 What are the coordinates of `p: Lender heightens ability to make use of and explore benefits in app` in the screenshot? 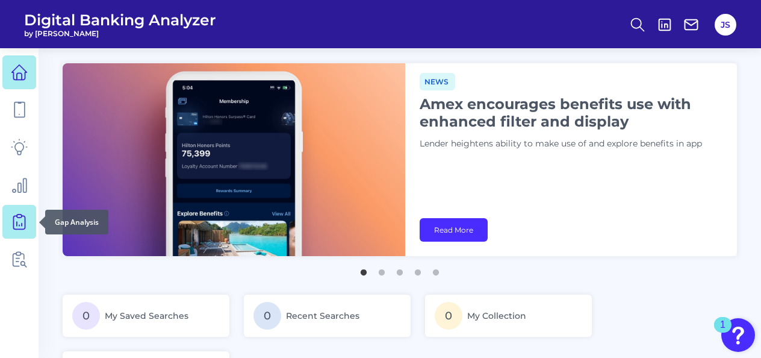 It's located at (570, 144).